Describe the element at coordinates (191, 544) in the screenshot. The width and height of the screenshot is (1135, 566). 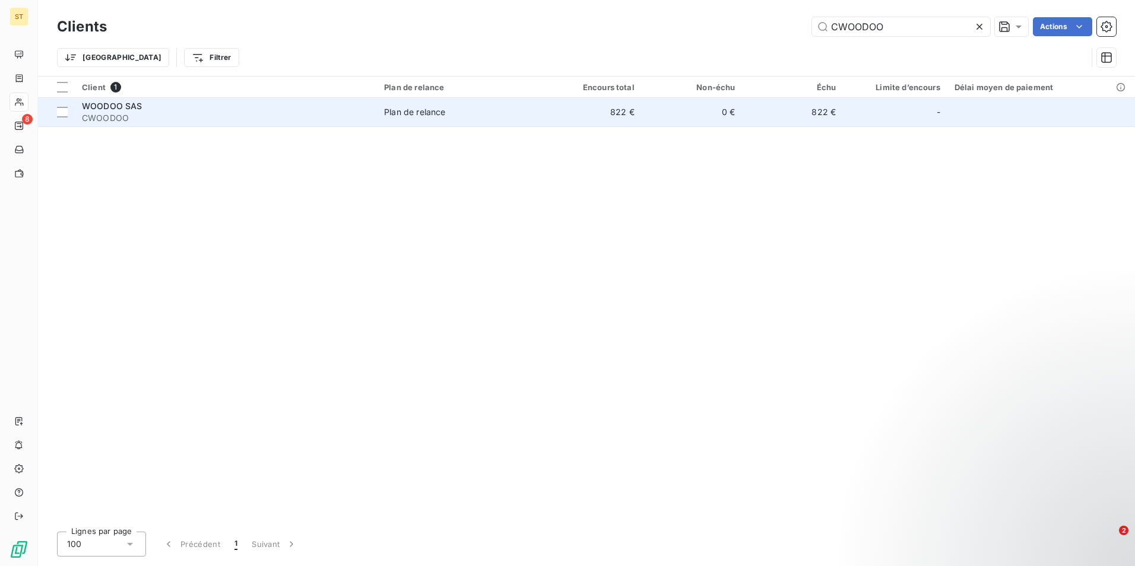
I see `button: Précédent` at that location.